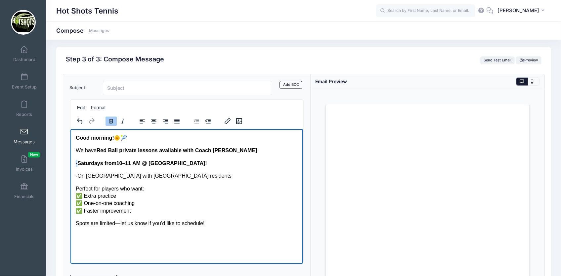 The height and width of the screenshot is (276, 561). Describe the element at coordinates (34, 155) in the screenshot. I see `span: New` at that location.